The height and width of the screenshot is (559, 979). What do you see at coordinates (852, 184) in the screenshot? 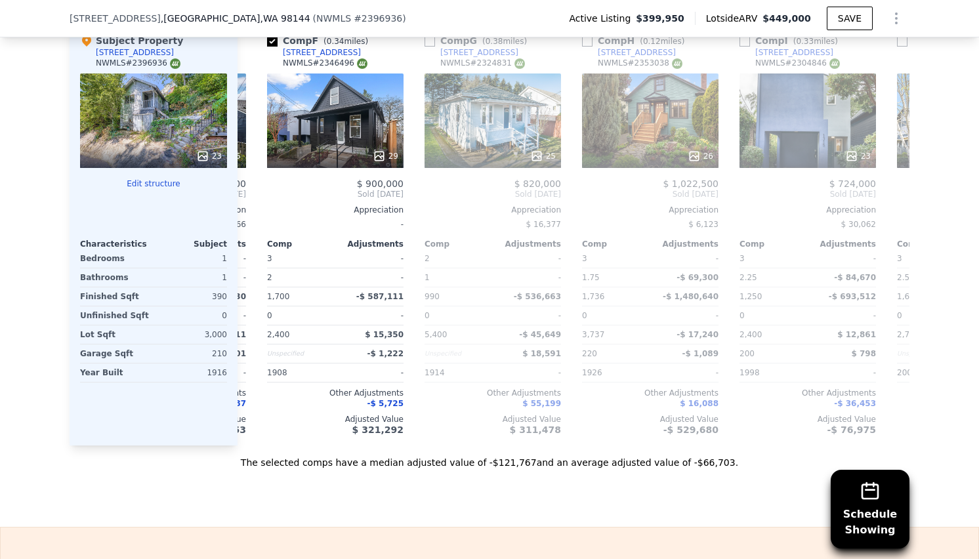
I see `span: $ 724,000` at bounding box center [852, 184].